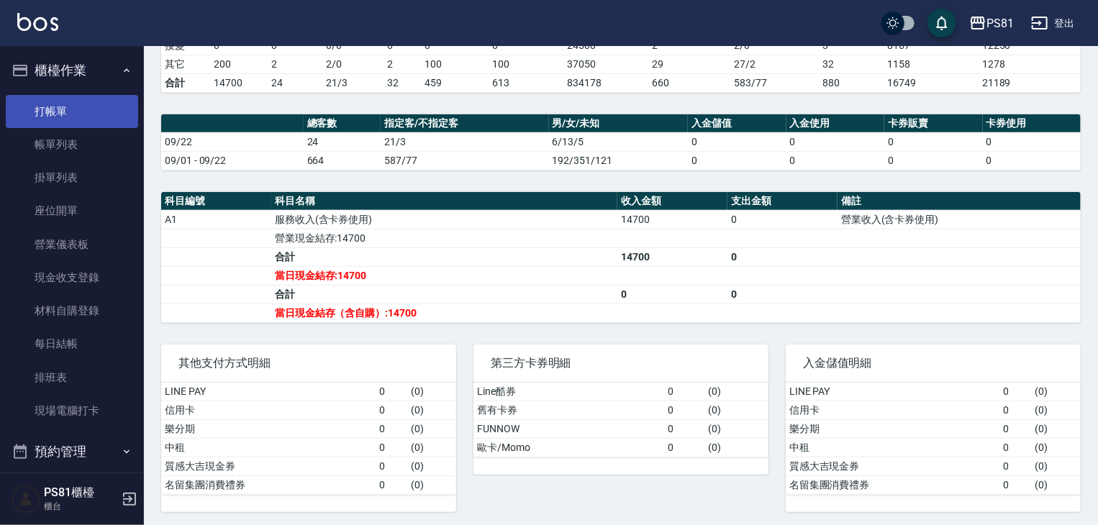  I want to click on div: PS81, so click(1000, 23).